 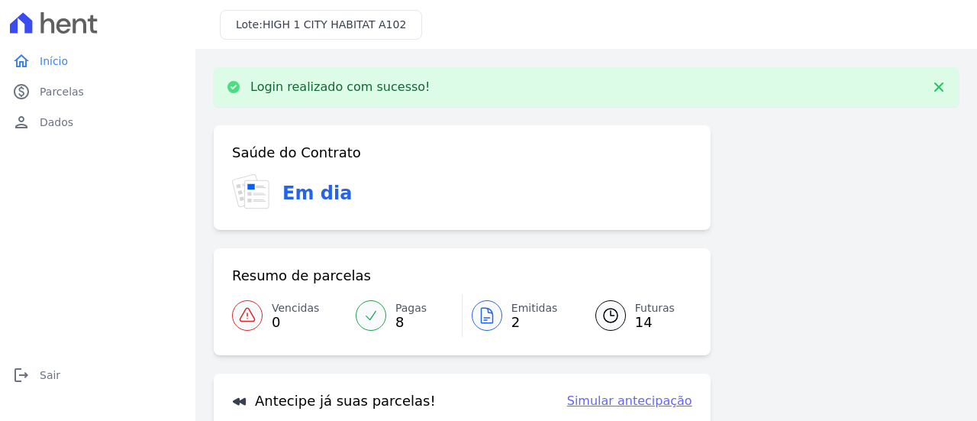 I want to click on h3: Resumo de parcelas, so click(x=301, y=276).